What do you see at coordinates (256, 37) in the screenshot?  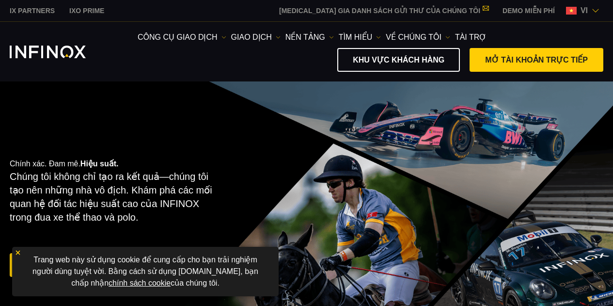 I see `a: GIAO DỊCH` at bounding box center [256, 37].